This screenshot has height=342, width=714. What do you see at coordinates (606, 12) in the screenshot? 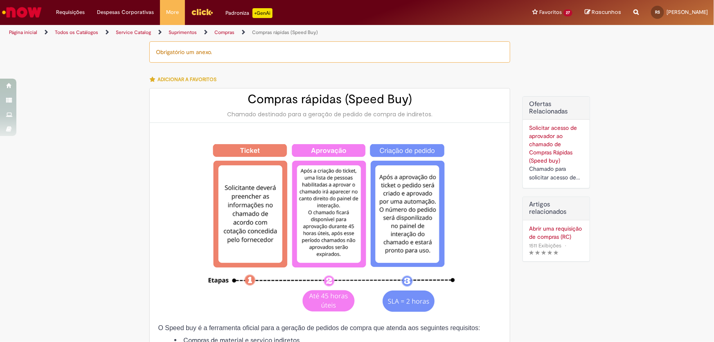
I see `span: Rascunhos` at bounding box center [606, 12].